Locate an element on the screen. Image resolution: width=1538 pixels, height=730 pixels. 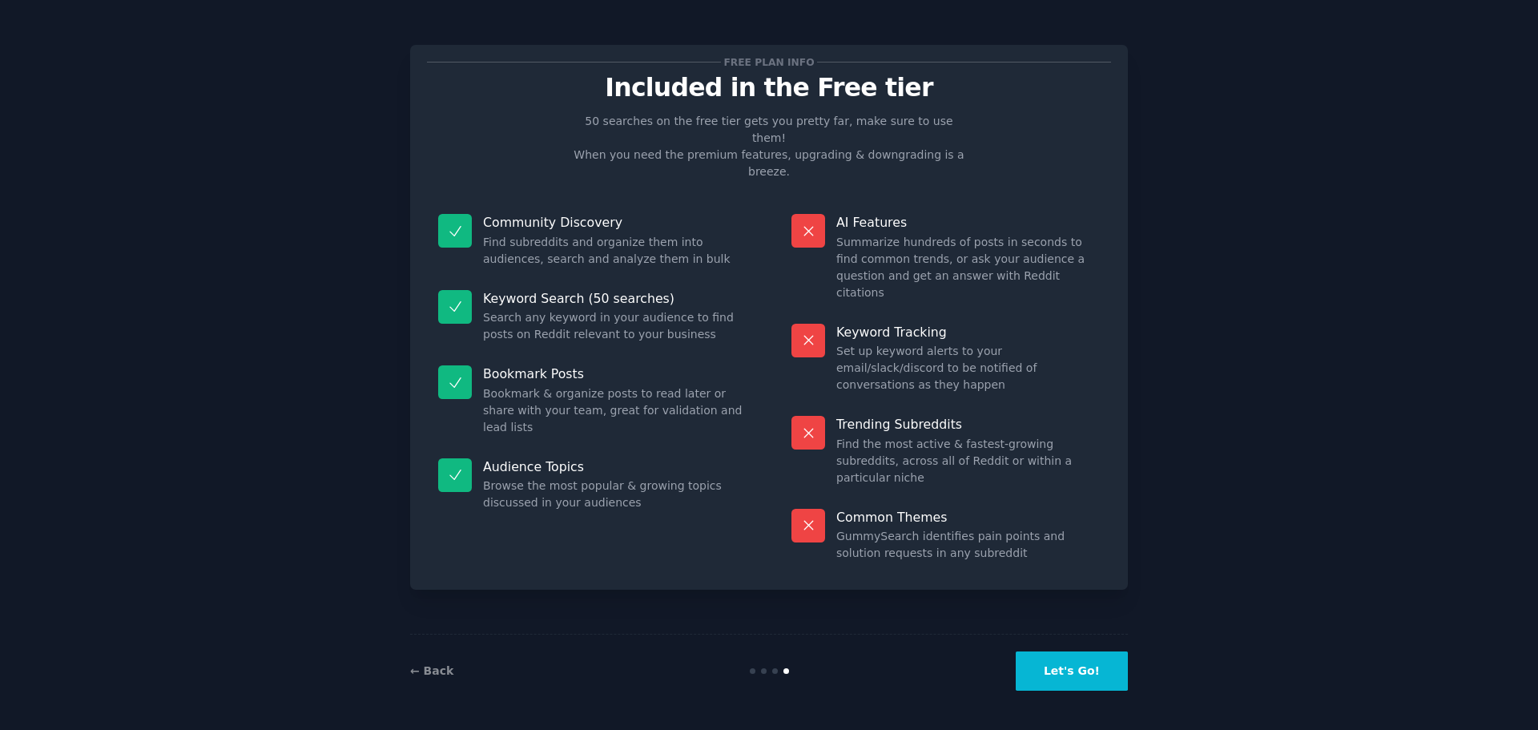
dd: Set up keyword alerts to your email/slack/discord to be notified of conversations as they happen is located at coordinates (968, 368).